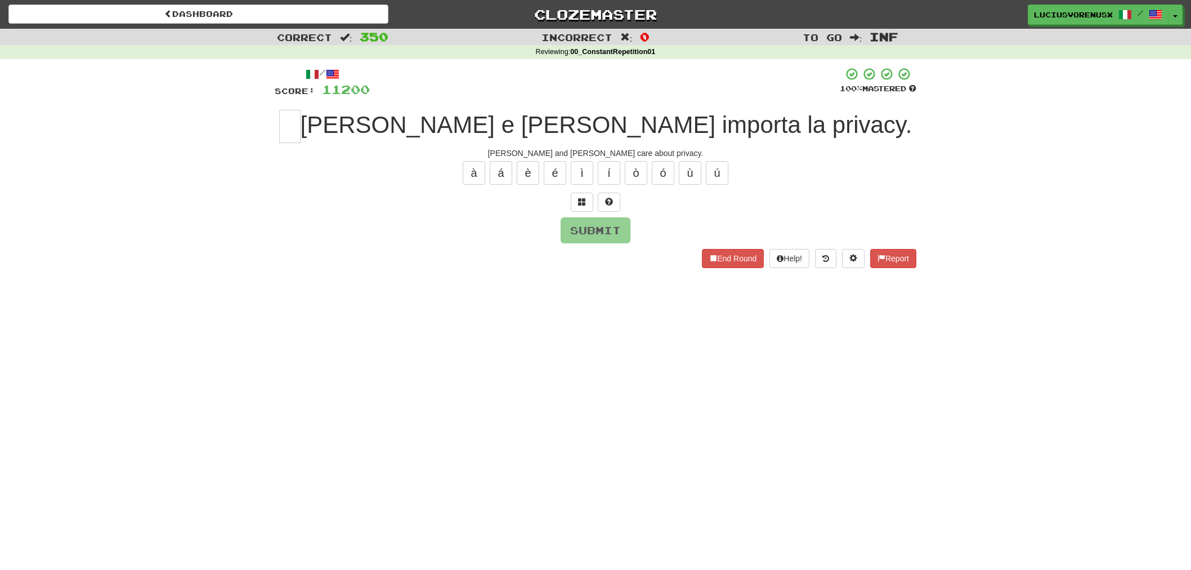 The height and width of the screenshot is (570, 1191). I want to click on a: LuciusVorenusX /, so click(1098, 15).